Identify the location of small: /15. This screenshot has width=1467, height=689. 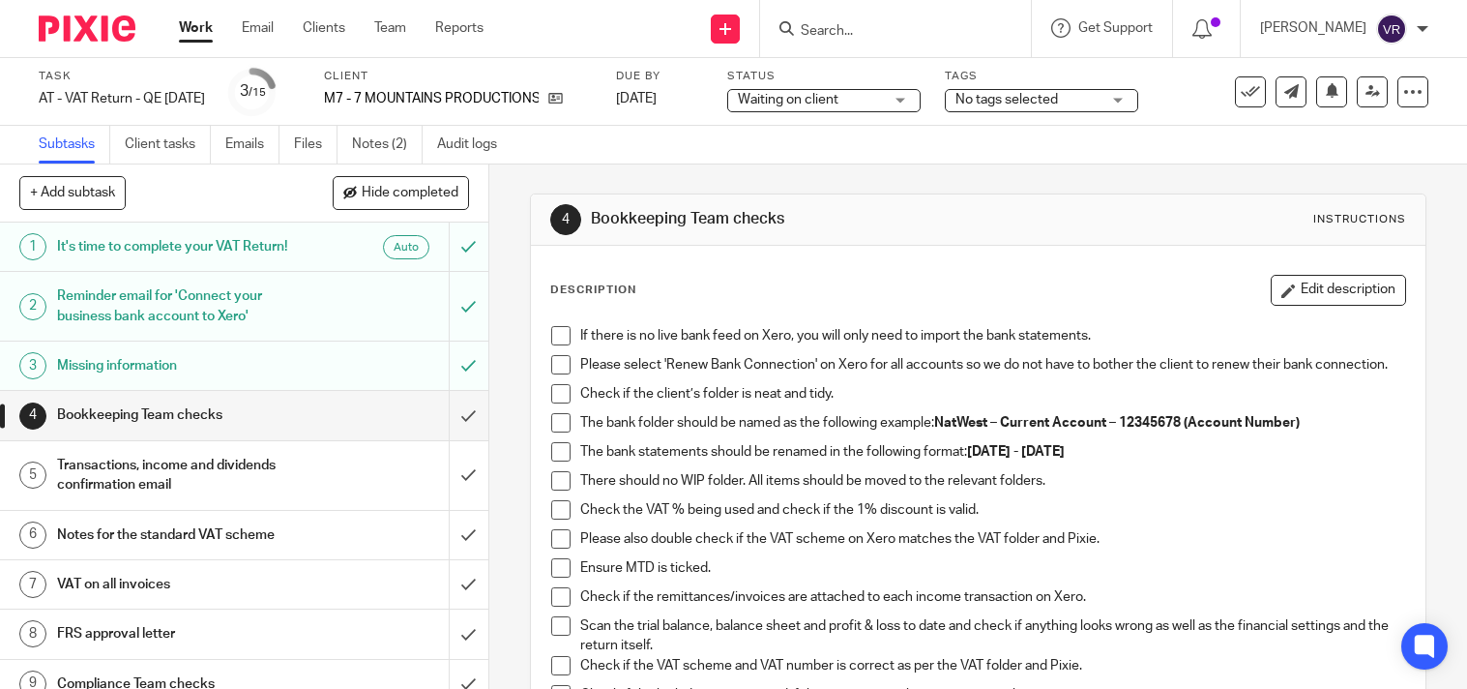
(257, 92).